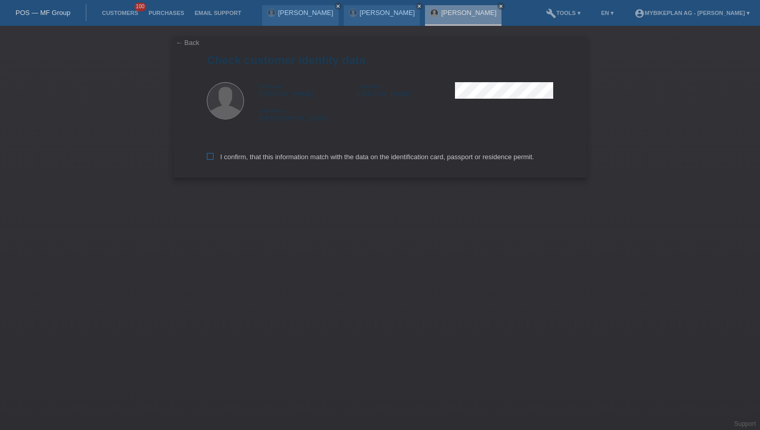  I want to click on a: Email Support, so click(218, 13).